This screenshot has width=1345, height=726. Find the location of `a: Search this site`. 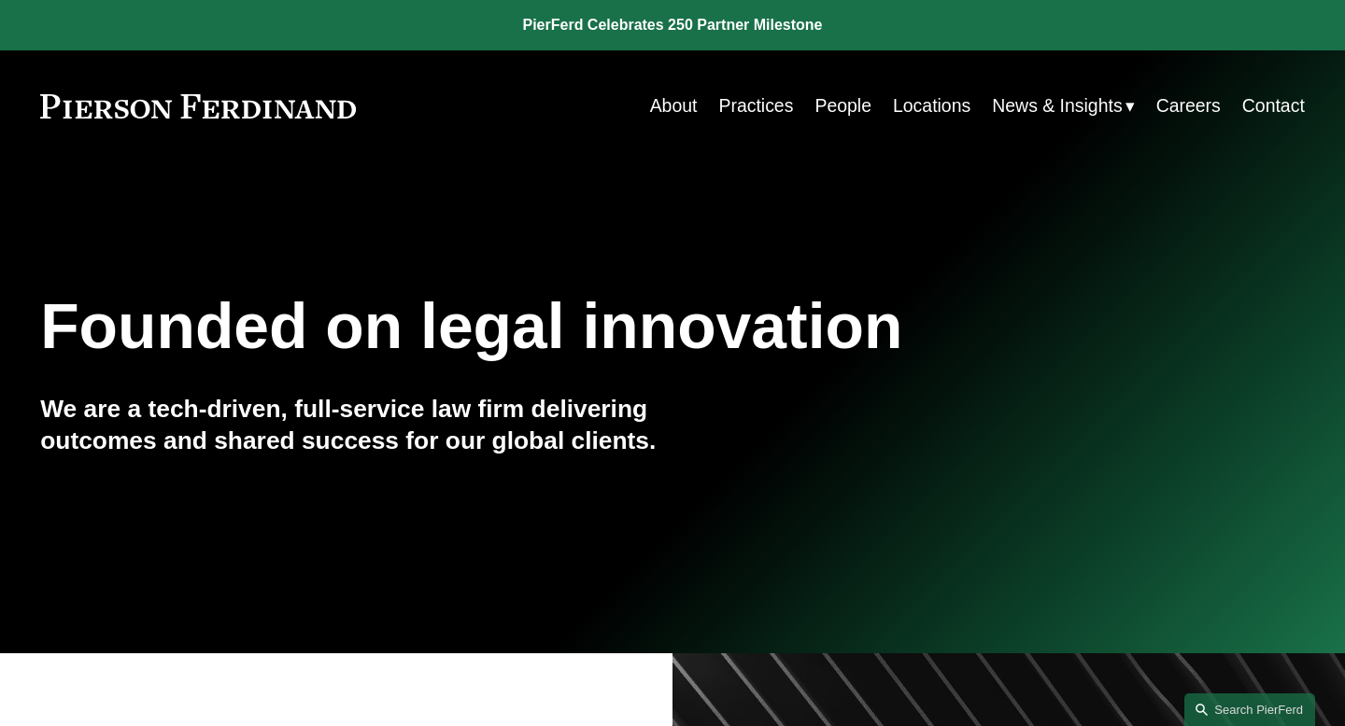

a: Search this site is located at coordinates (1249, 710).